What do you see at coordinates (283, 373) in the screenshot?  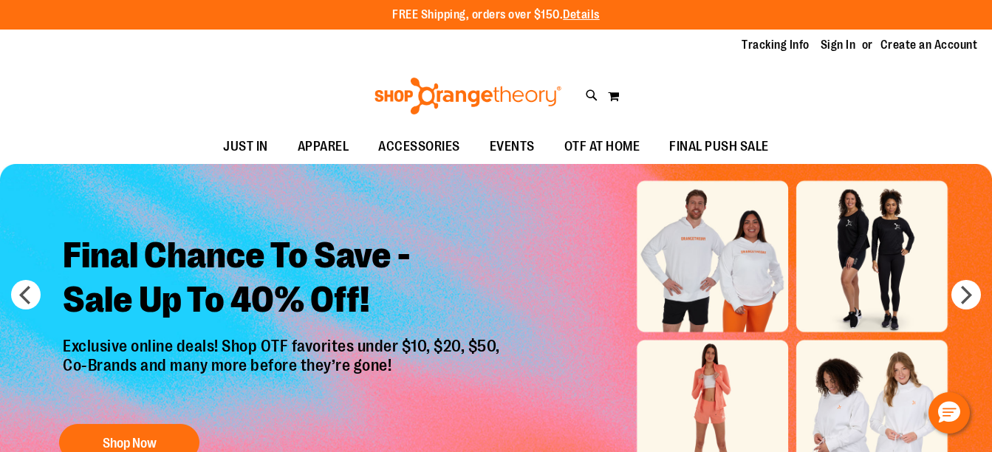 I see `p: Exclusive online deals! Shop OTF favorites under $10, $20, $50, Co-Brands and many more before th...` at bounding box center [283, 373].